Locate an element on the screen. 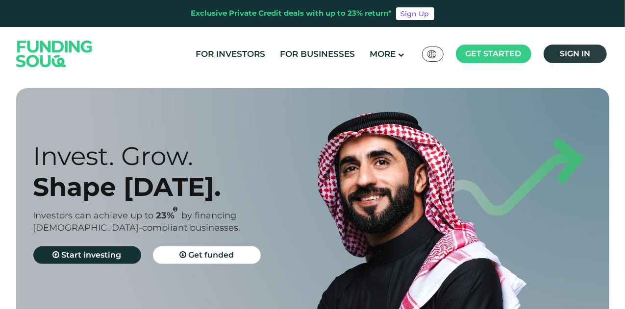 This screenshot has height=309, width=625. span: 23% is located at coordinates (169, 216).